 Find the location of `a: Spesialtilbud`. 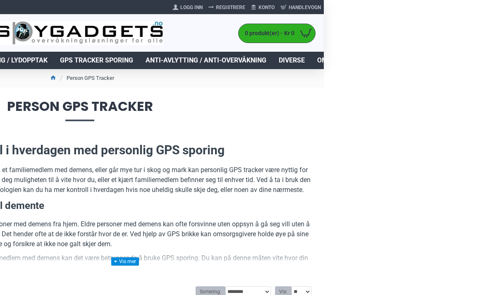

a: Spesialtilbud is located at coordinates (457, 60).